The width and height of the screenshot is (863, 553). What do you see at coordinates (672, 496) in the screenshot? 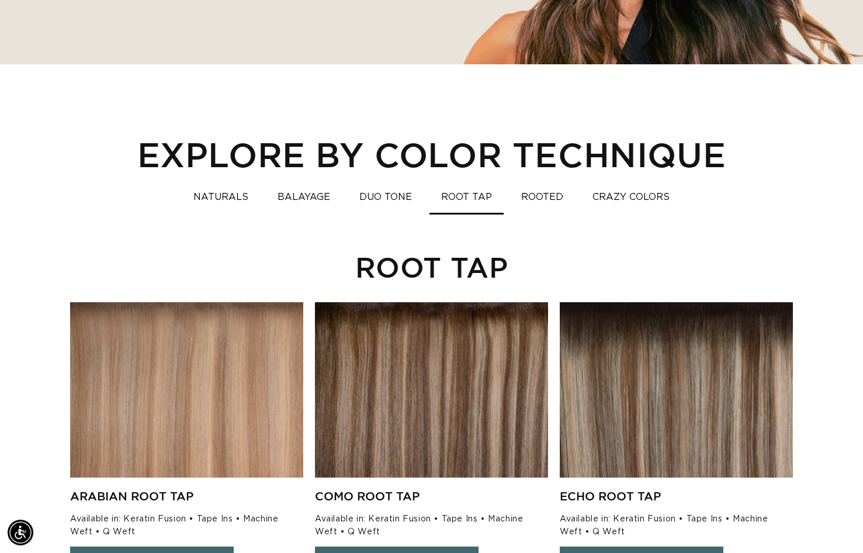
I see `h4: Echo Root Tap` at bounding box center [672, 496].